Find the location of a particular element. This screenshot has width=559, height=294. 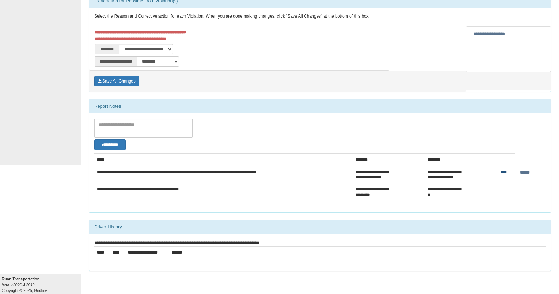

div: Select the Reason and Corrective action for each Violation. When you are done making changes, cli... is located at coordinates (320, 17).